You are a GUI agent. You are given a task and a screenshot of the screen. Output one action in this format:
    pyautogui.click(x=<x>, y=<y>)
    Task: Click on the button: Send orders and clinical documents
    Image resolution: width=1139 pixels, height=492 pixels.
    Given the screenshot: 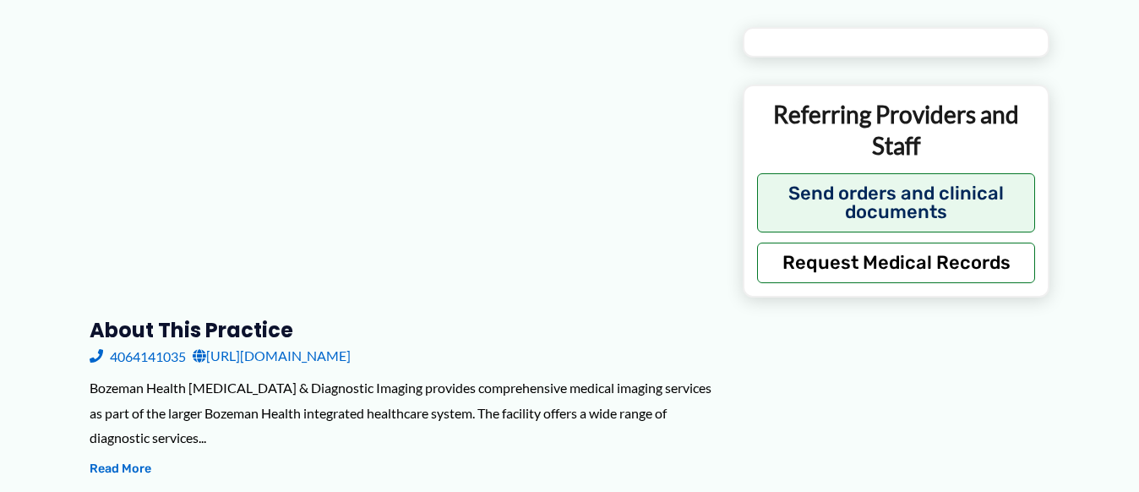 What is the action you would take?
    pyautogui.click(x=896, y=203)
    